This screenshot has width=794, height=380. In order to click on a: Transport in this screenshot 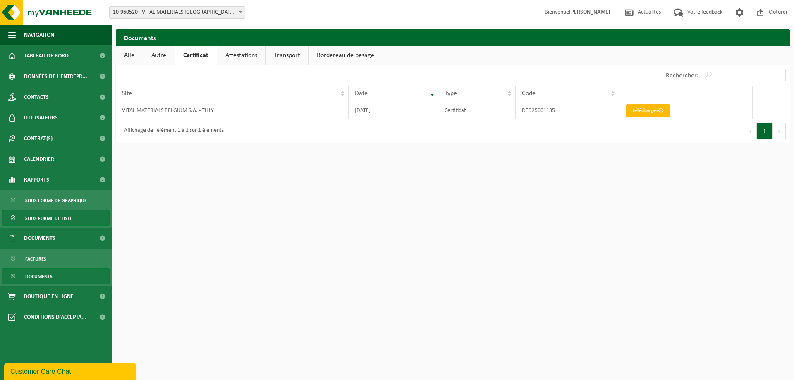, I will do `click(287, 55)`.